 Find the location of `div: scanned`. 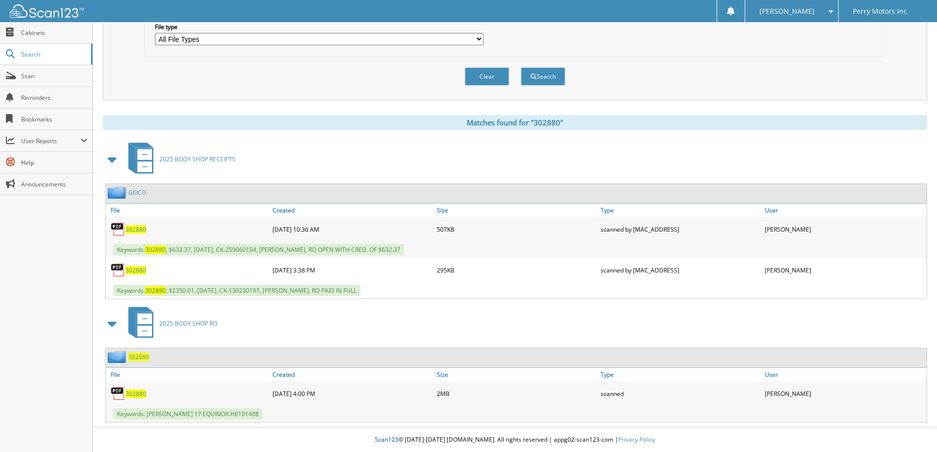

div: scanned is located at coordinates (680, 393).